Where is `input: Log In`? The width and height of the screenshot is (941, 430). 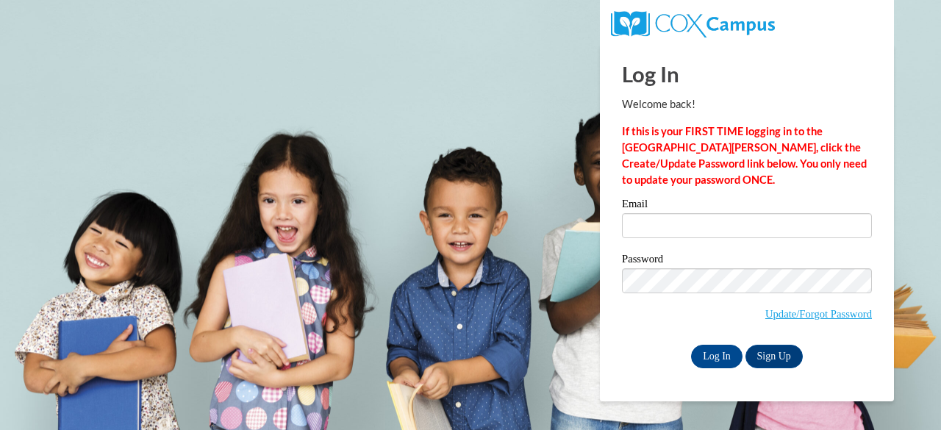
input: Log In is located at coordinates (717, 357).